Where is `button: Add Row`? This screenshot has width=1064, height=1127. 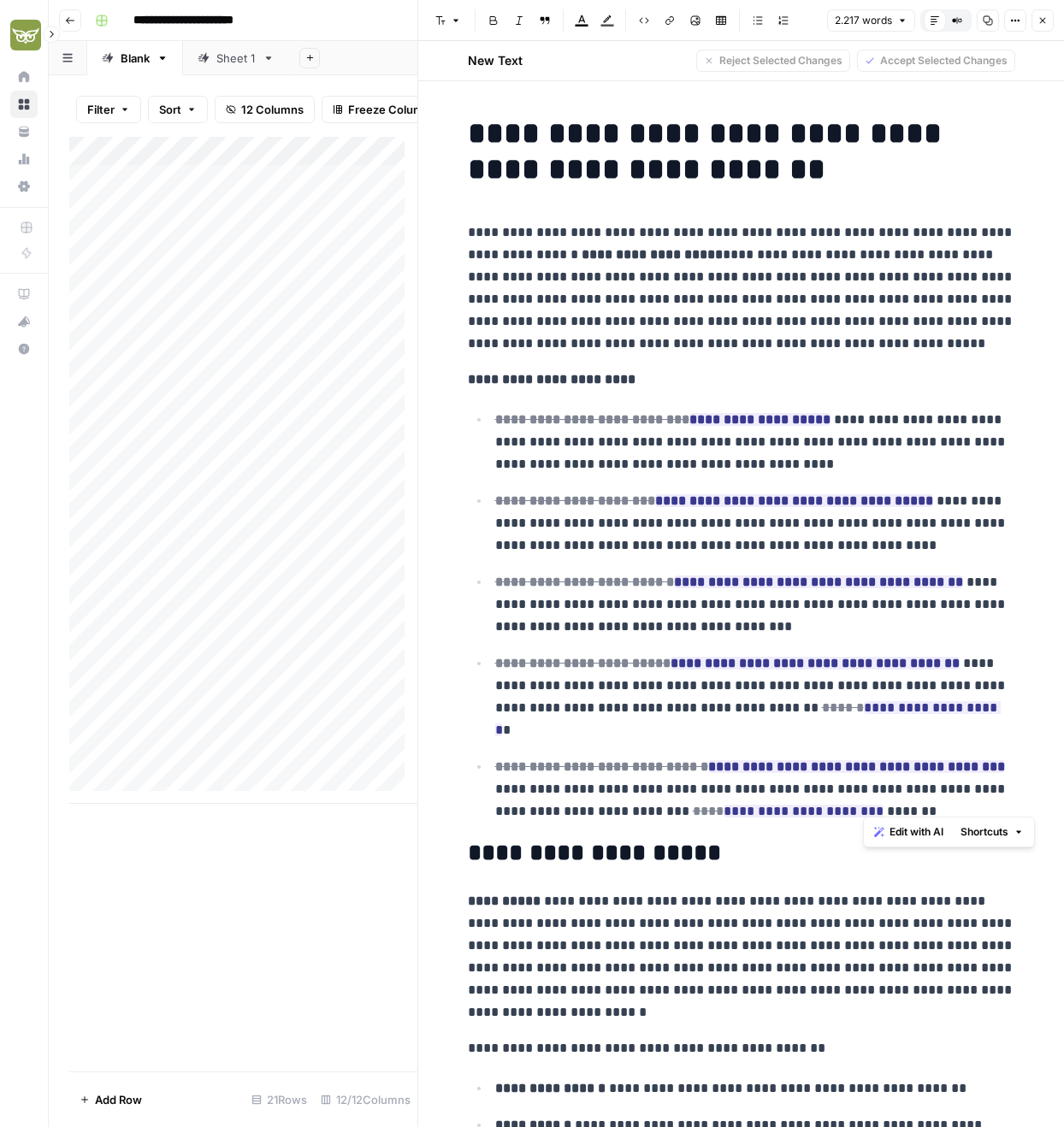
button: Add Row is located at coordinates (111, 1099).